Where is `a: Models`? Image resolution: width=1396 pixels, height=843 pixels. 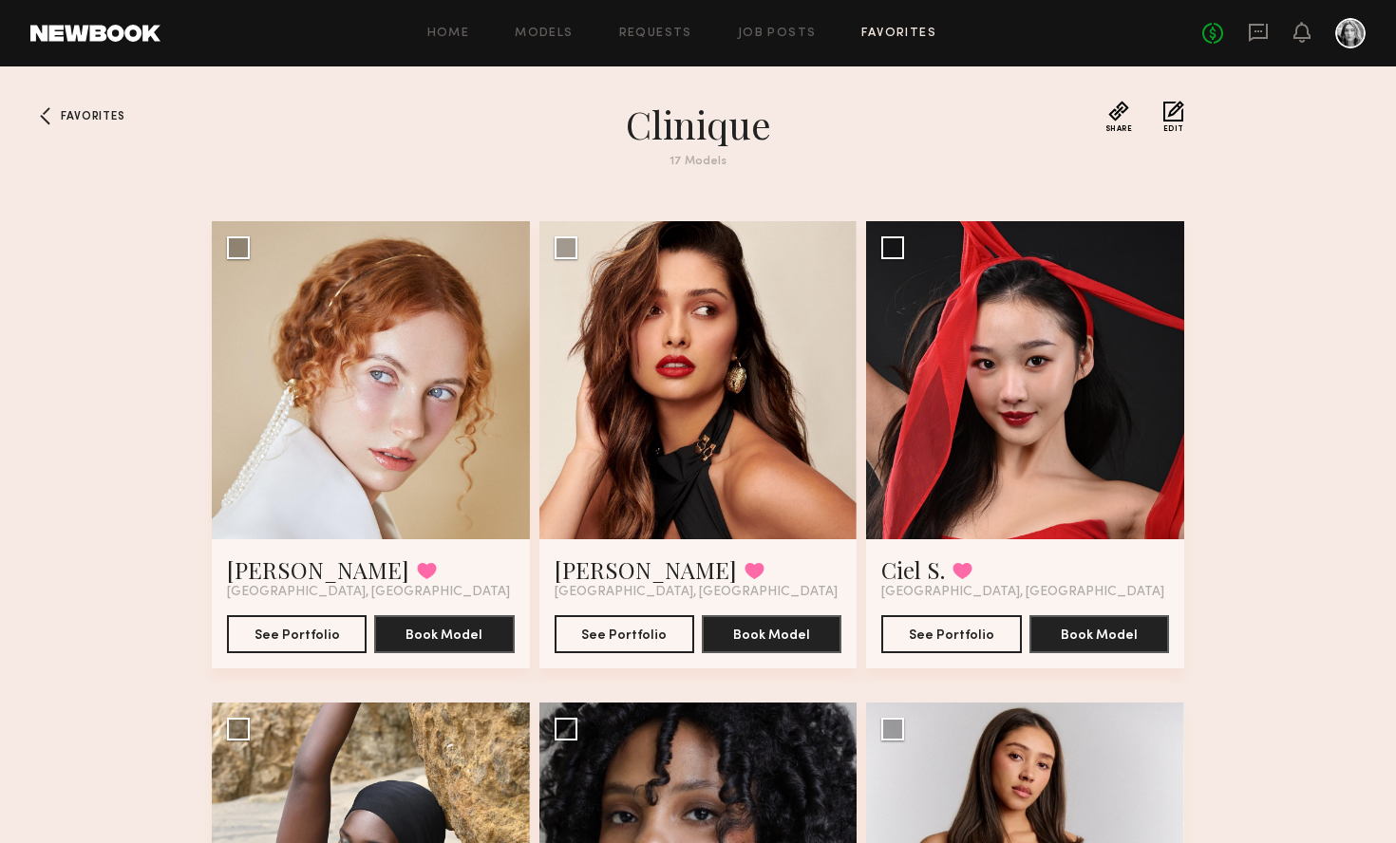
a: Models is located at coordinates (543, 33).